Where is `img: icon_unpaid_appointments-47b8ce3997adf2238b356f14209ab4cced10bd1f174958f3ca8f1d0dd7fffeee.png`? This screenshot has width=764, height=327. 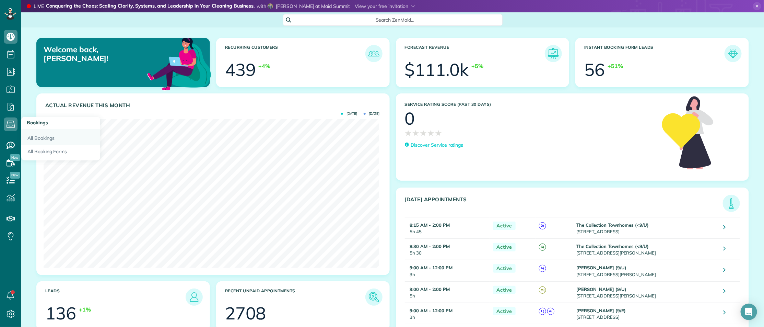 img: icon_unpaid_appointments-47b8ce3997adf2238b356f14209ab4cced10bd1f174958f3ca8f1d0dd7fffeee.png is located at coordinates (374, 297).